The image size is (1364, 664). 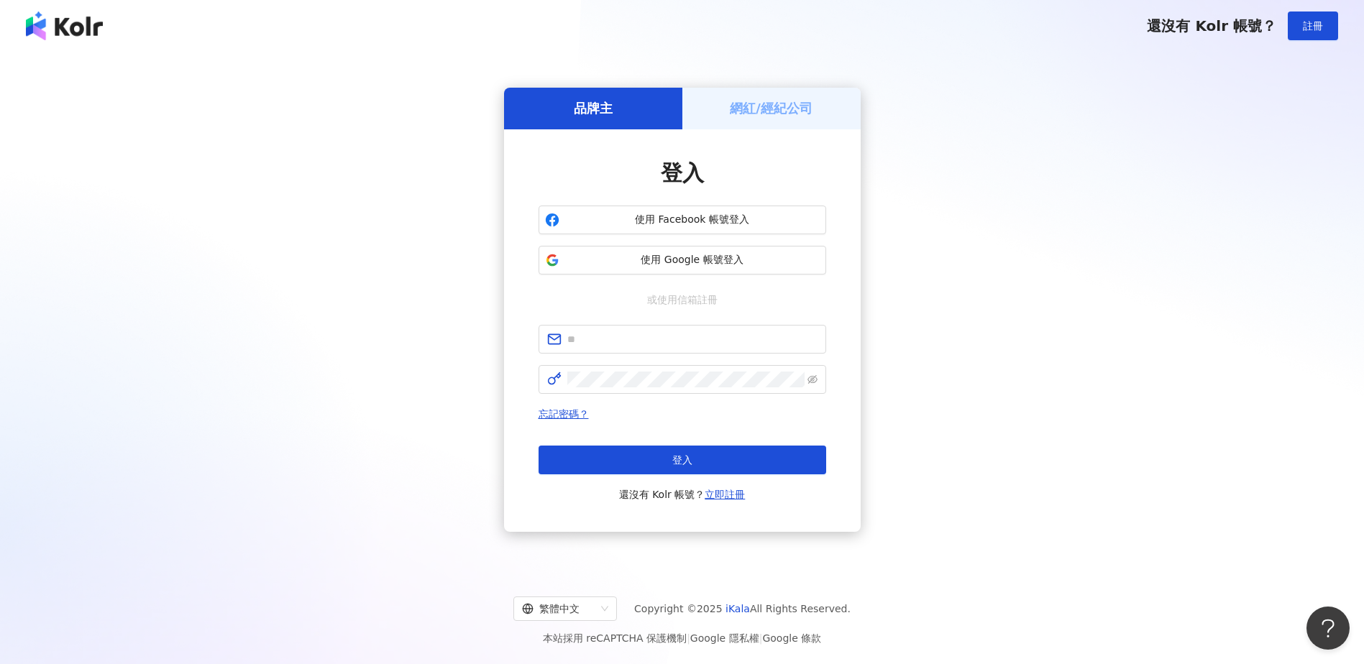 What do you see at coordinates (771, 108) in the screenshot?
I see `h5: 網紅/經紀公司` at bounding box center [771, 108].